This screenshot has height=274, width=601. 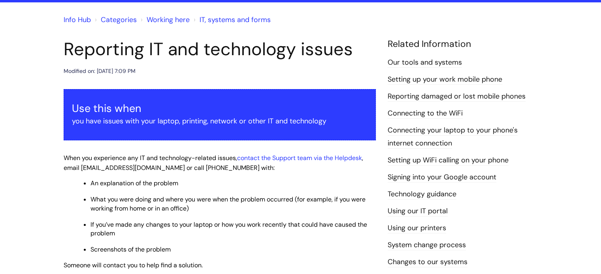 I want to click on p: you have issues with your laptop, printing, network or other IT and technology, so click(x=220, y=121).